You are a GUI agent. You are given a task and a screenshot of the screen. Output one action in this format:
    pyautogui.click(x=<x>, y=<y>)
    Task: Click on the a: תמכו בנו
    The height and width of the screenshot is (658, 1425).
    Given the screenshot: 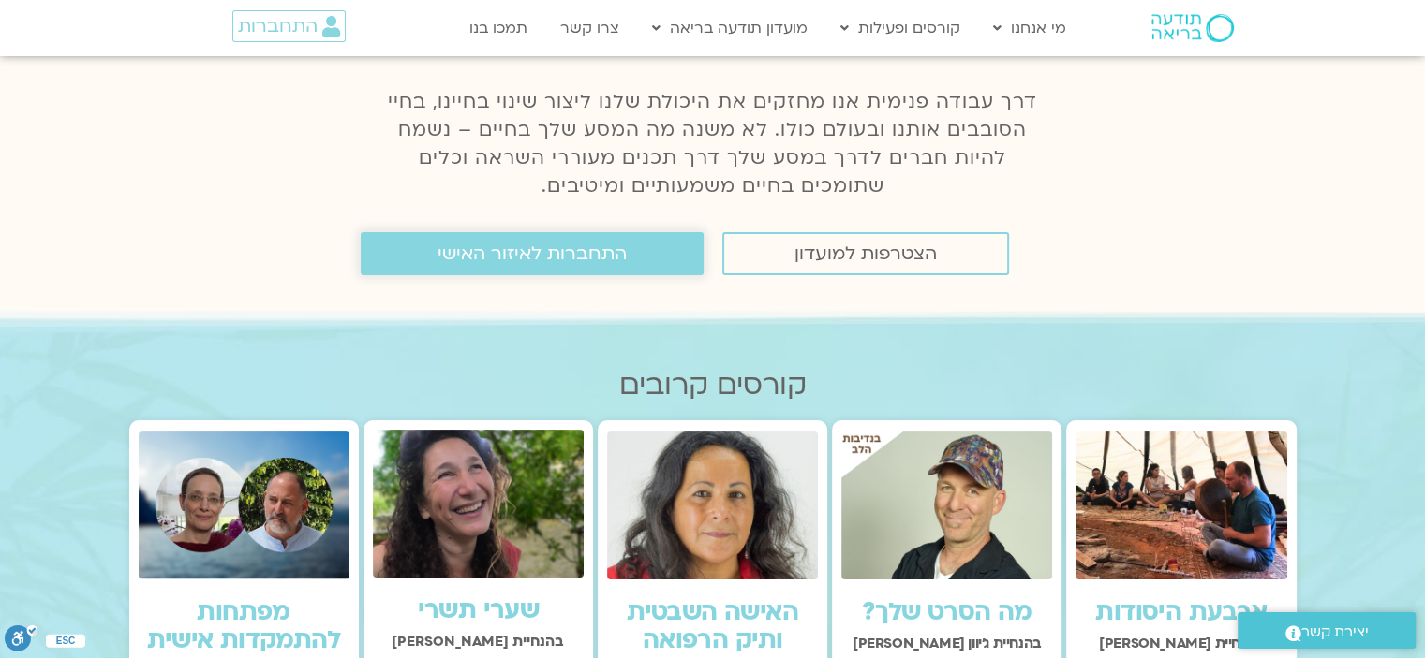 What is the action you would take?
    pyautogui.click(x=498, y=28)
    